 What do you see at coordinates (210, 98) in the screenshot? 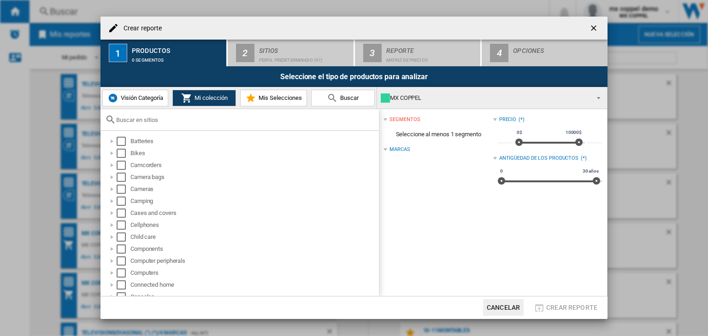
I see `span: Mi colección` at bounding box center [210, 98].